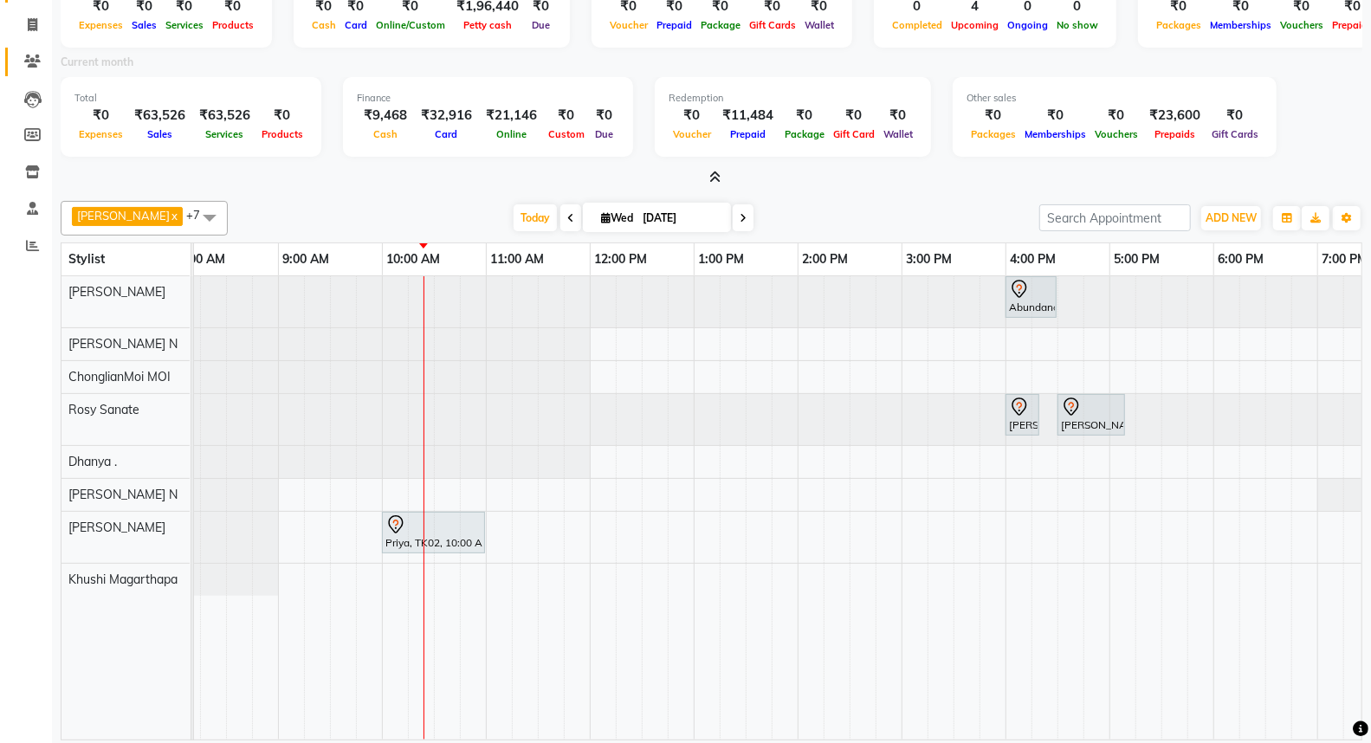  Describe the element at coordinates (123, 580) in the screenshot. I see `span: Khushi Magarthapa` at that location.